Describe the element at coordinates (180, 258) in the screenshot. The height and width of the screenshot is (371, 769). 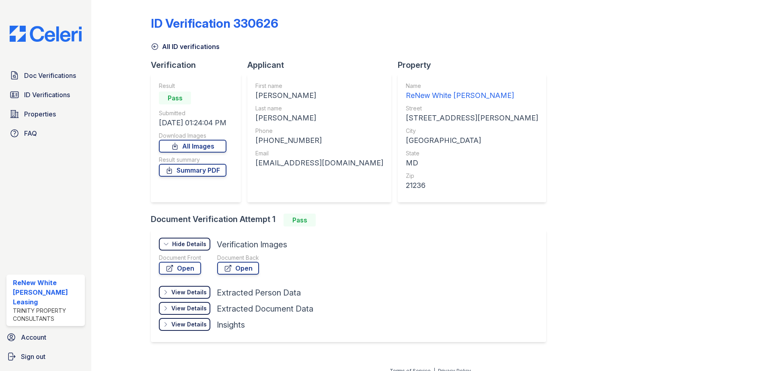
I see `div: Document Front` at that location.